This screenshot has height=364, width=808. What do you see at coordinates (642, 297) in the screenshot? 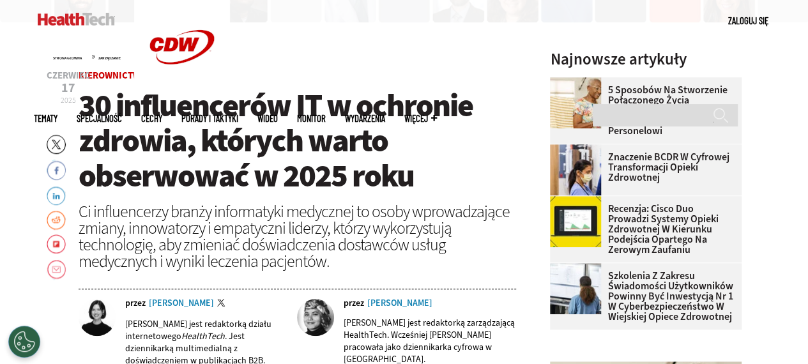
I see `a: Szkolenia z zakresu świadomości użytkowników powinny być inwestycją nr 1 w cyberbezpieczeństwo w ...` at bounding box center [642, 297].